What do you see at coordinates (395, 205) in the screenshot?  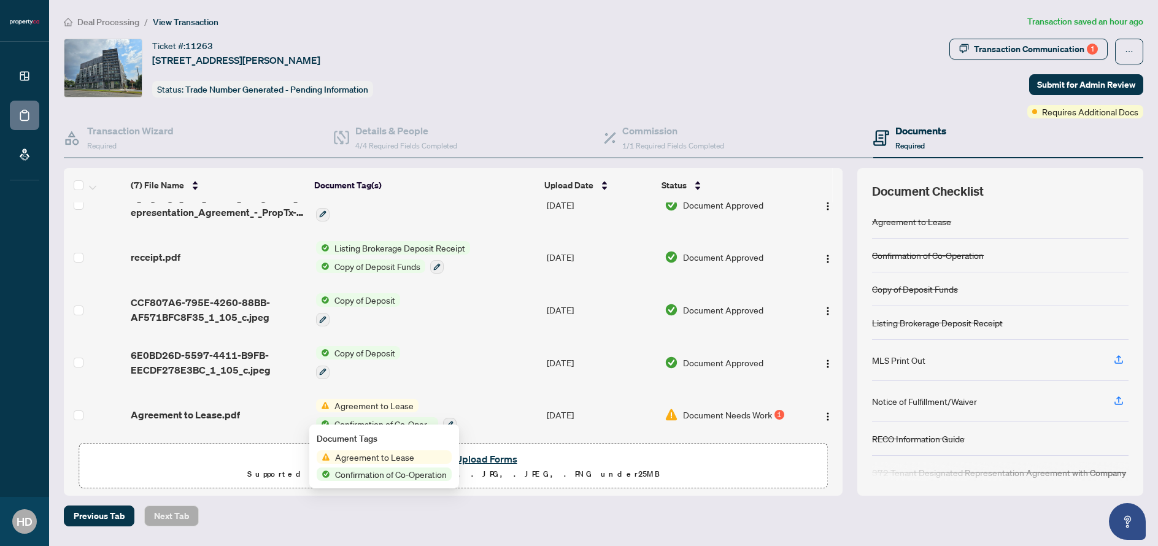 I see `button: Status Icon372 Tenant Designated Representation Agreement with Company Schedule A` at bounding box center [395, 205].